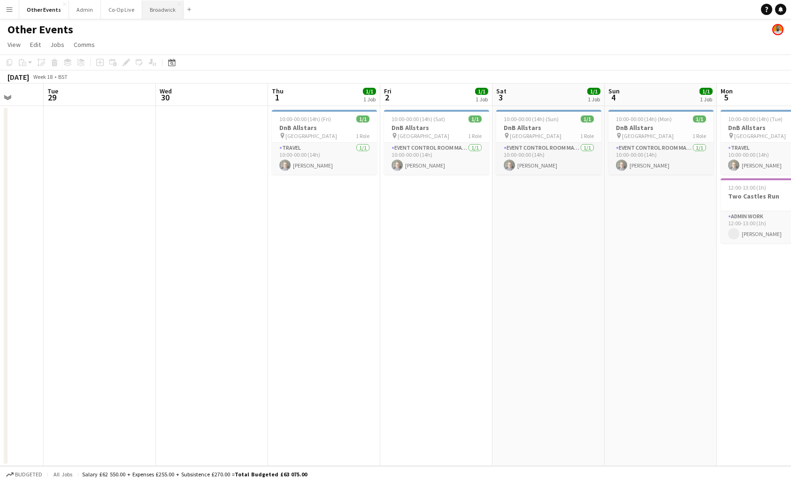 The width and height of the screenshot is (791, 482). I want to click on div: Salary £62 550.00 + Expenses £255.00 + Subsistence £270.00 =, so click(194, 474).